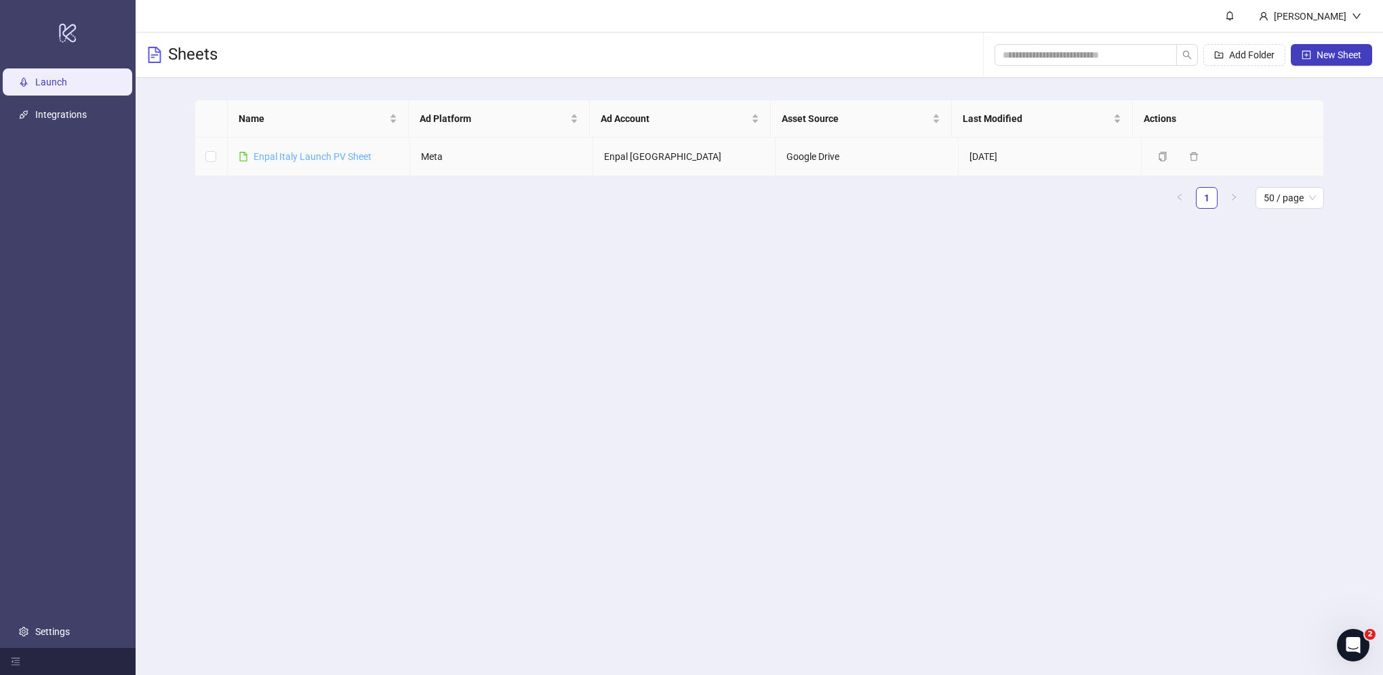 The image size is (1383, 675). Describe the element at coordinates (856, 119) in the screenshot. I see `span: Asset Source` at that location.